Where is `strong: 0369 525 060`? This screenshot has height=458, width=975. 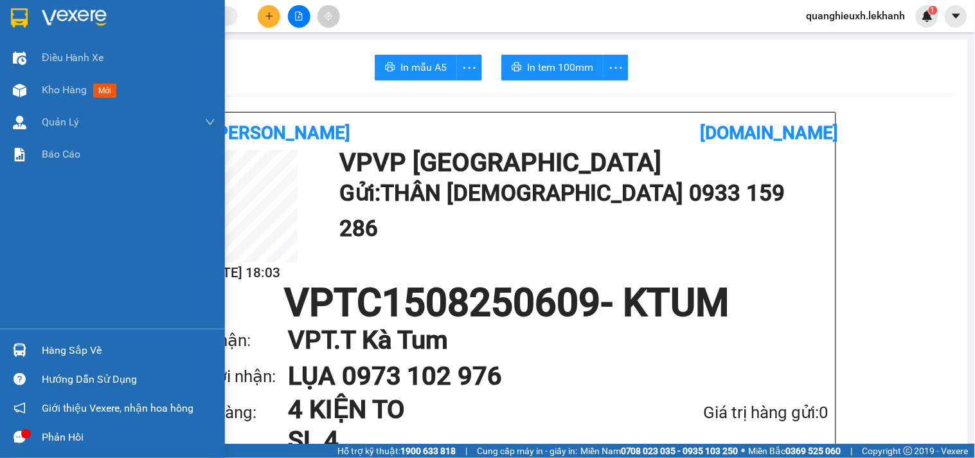
strong: 0369 525 060 is located at coordinates (814, 451).